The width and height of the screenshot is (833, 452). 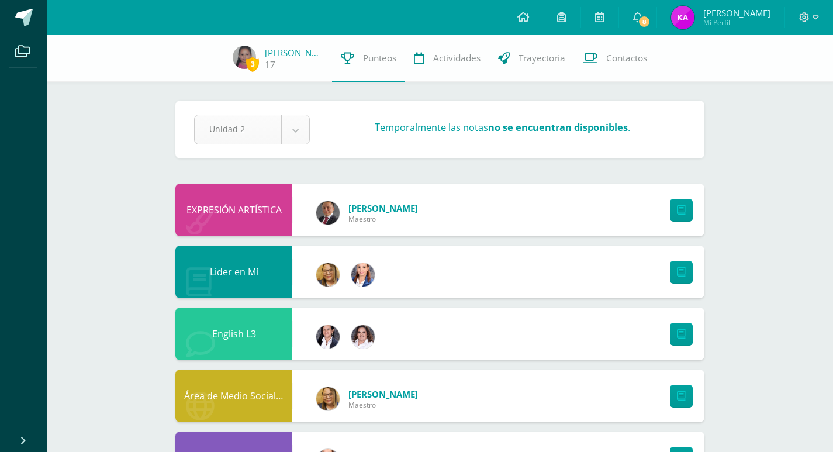 I want to click on img: 37222fbe923b7dfe779893d1e0029dbe.png, so click(x=683, y=18).